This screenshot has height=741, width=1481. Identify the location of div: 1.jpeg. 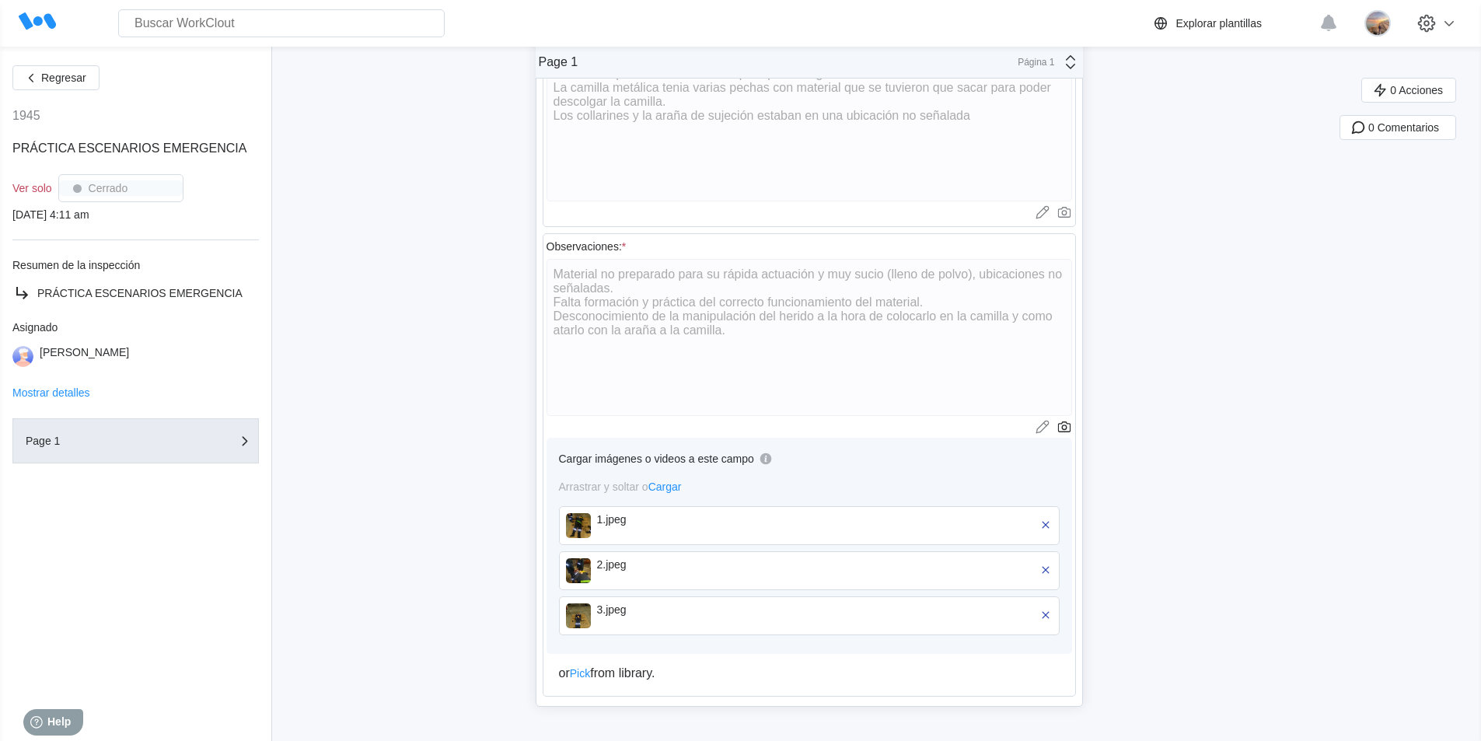
(686, 519).